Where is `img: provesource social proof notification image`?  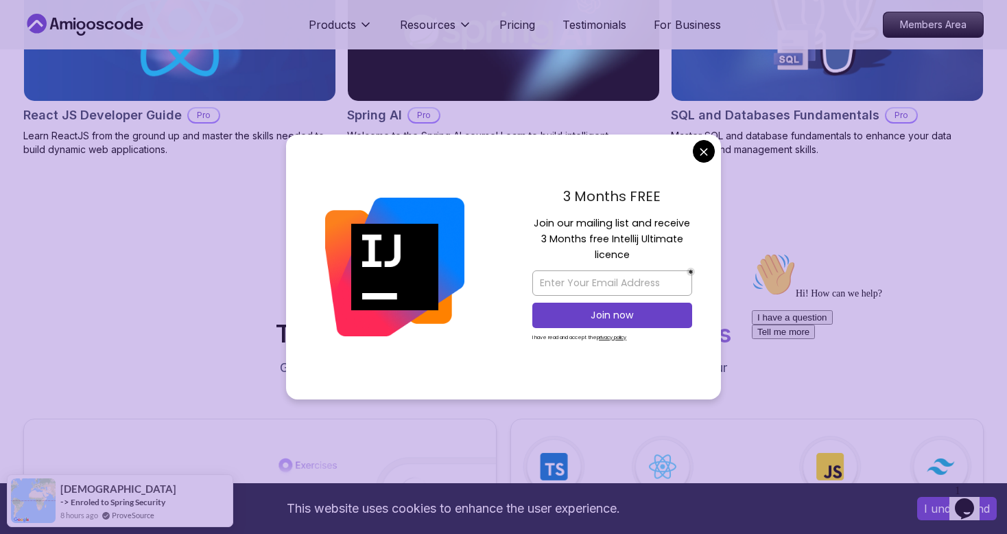
img: provesource social proof notification image is located at coordinates (33, 500).